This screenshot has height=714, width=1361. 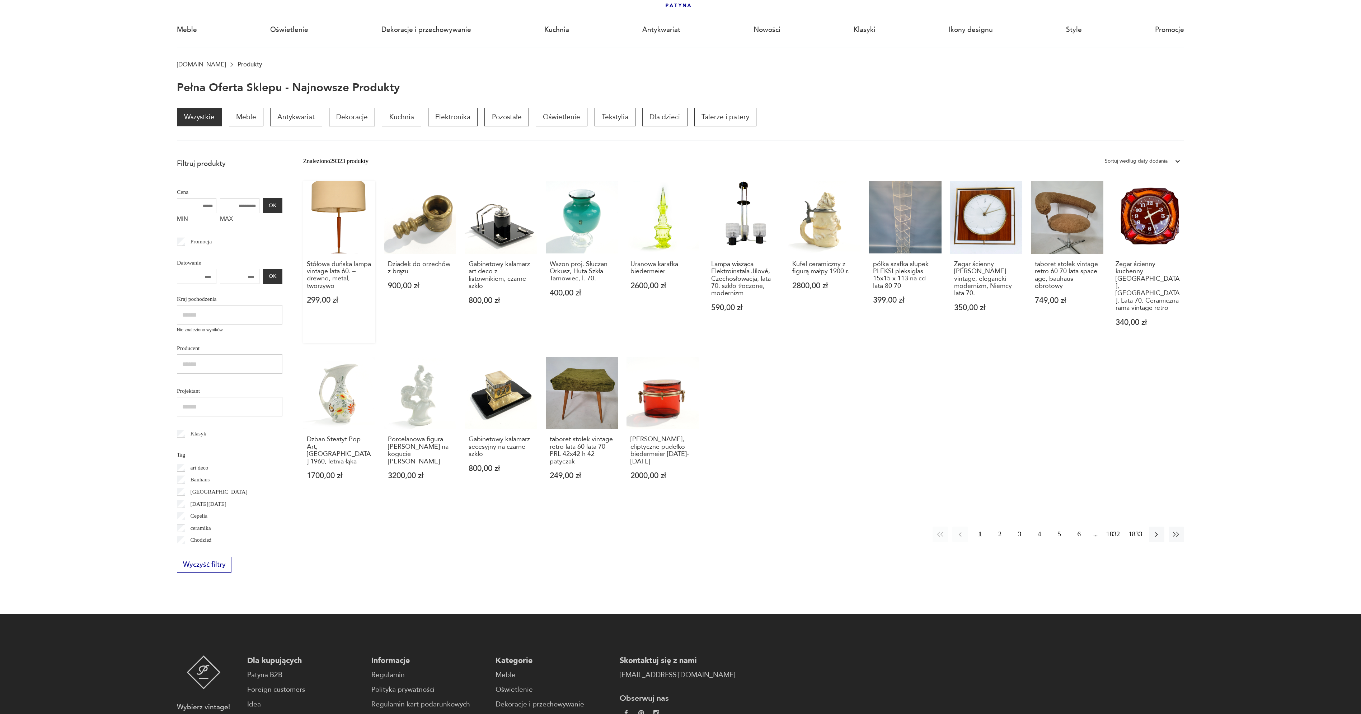 I want to click on div: Znaleziono 29323 produkty, so click(x=336, y=161).